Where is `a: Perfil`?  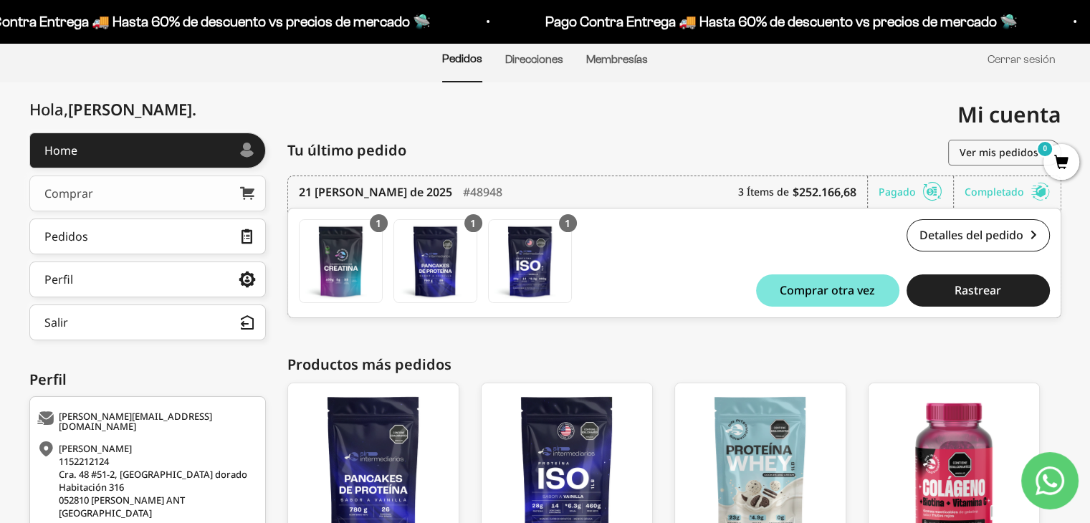 a: Perfil is located at coordinates (148, 279).